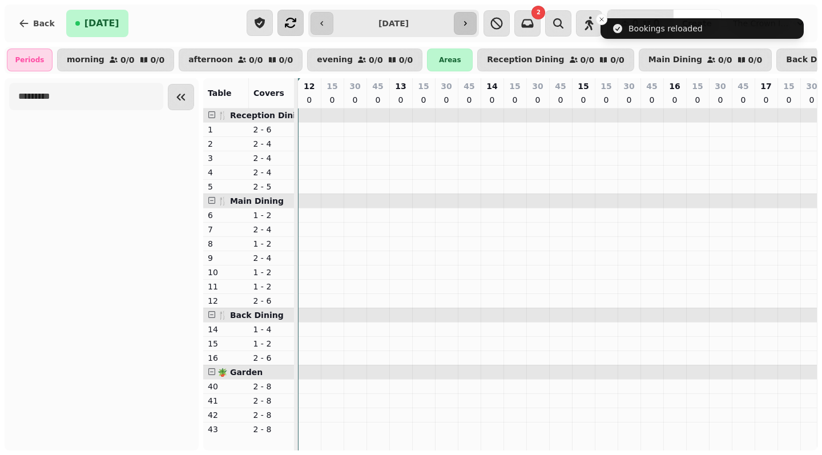  What do you see at coordinates (555, 60) in the screenshot?
I see `button: Reception Dining0/00/0` at bounding box center [555, 60].